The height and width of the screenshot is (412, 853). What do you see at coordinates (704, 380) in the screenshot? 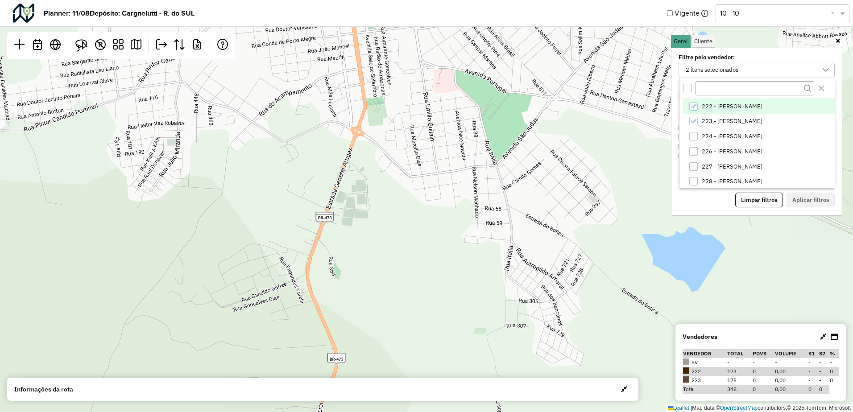
I see `td: 223` at bounding box center [704, 380].